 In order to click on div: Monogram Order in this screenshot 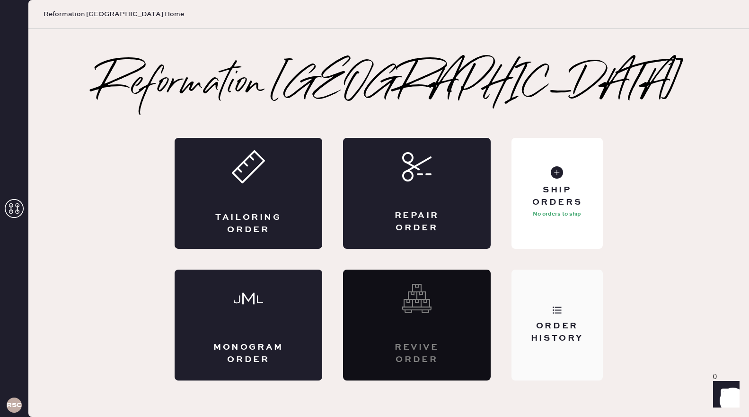, I will do `click(249, 353)`.